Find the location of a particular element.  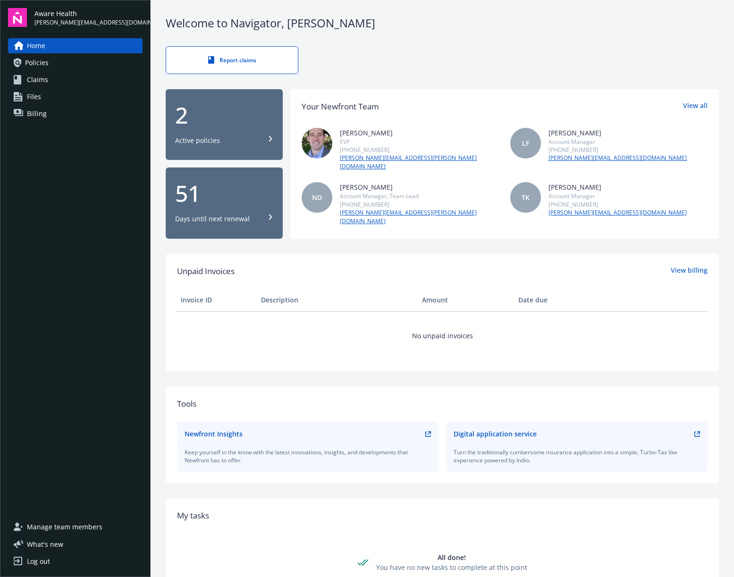

a: Manage team members is located at coordinates (75, 527).